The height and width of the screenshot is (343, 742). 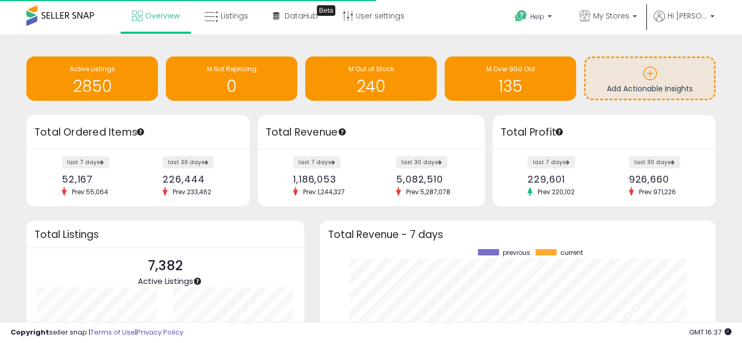 What do you see at coordinates (370, 79) in the screenshot?
I see `a: M Out of Stock 240` at bounding box center [370, 79].